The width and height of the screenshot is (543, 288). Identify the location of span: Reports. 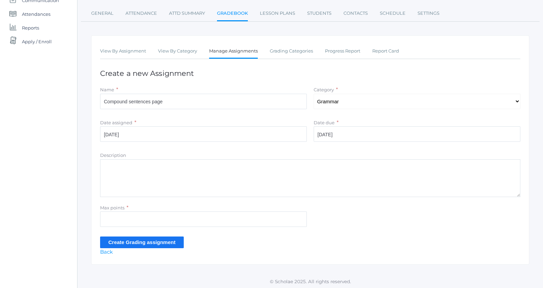
(31, 28).